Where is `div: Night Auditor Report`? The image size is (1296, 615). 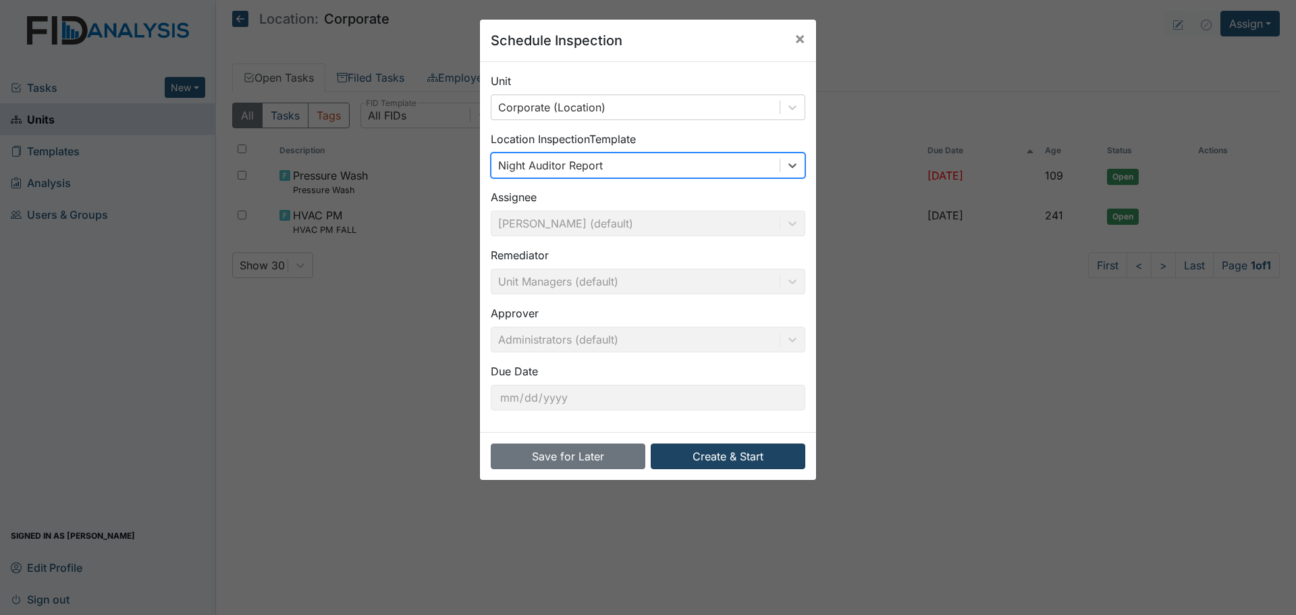 div: Night Auditor Report is located at coordinates (550, 165).